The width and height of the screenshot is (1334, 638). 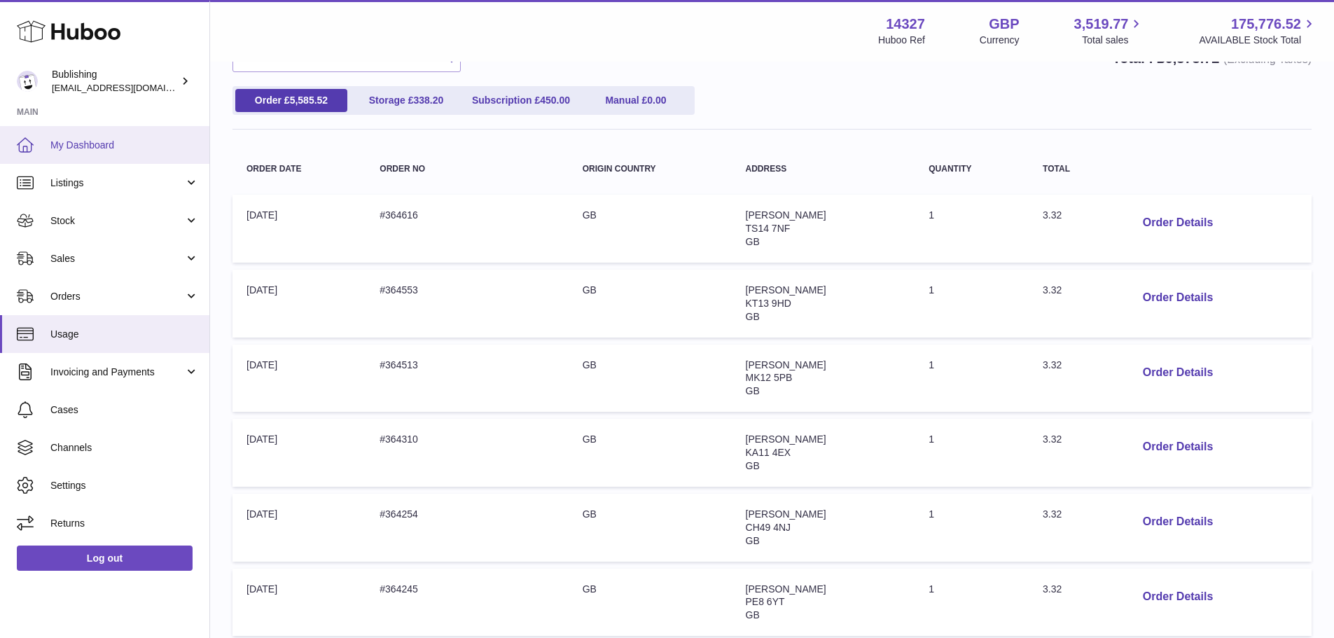 I want to click on span: AVAILABLE Stock Total, so click(x=1258, y=40).